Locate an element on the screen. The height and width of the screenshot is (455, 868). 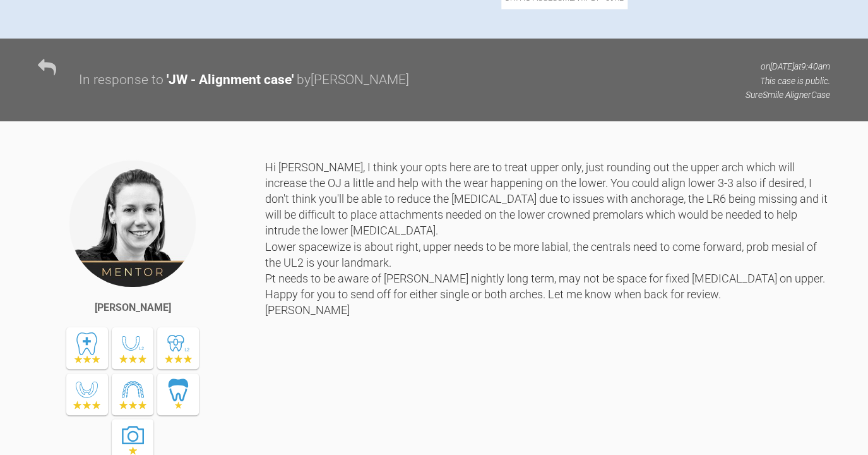
p: SureSmile Aligner Case is located at coordinates (788, 95).